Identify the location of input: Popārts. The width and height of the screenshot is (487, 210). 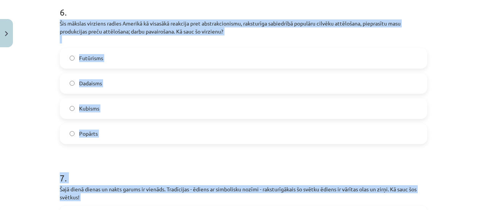
(72, 133).